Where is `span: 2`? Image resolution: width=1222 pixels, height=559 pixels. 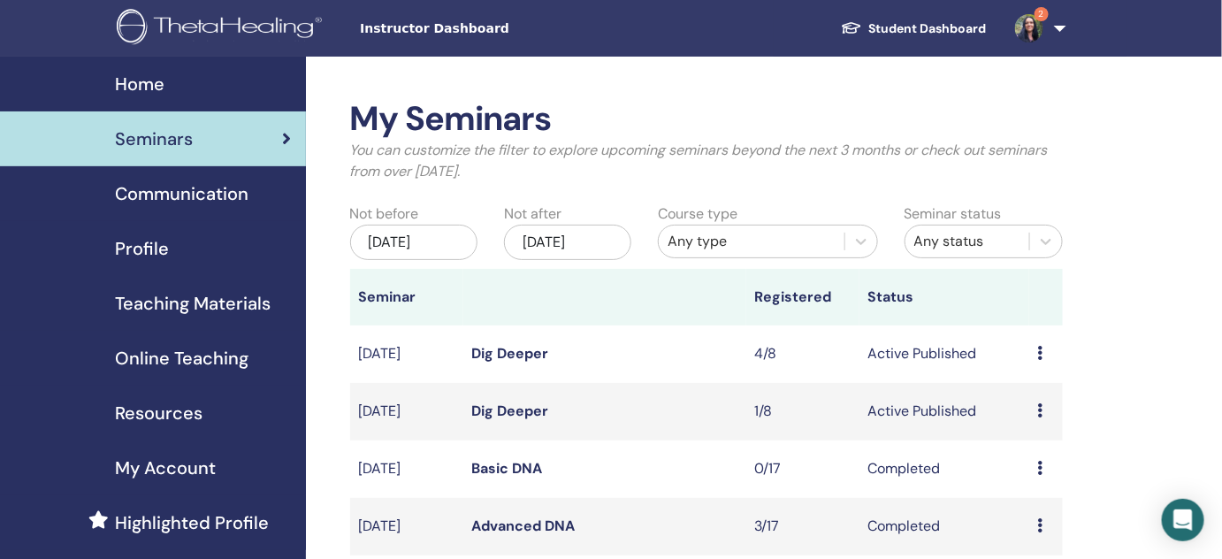
span: 2 is located at coordinates (1041, 14).